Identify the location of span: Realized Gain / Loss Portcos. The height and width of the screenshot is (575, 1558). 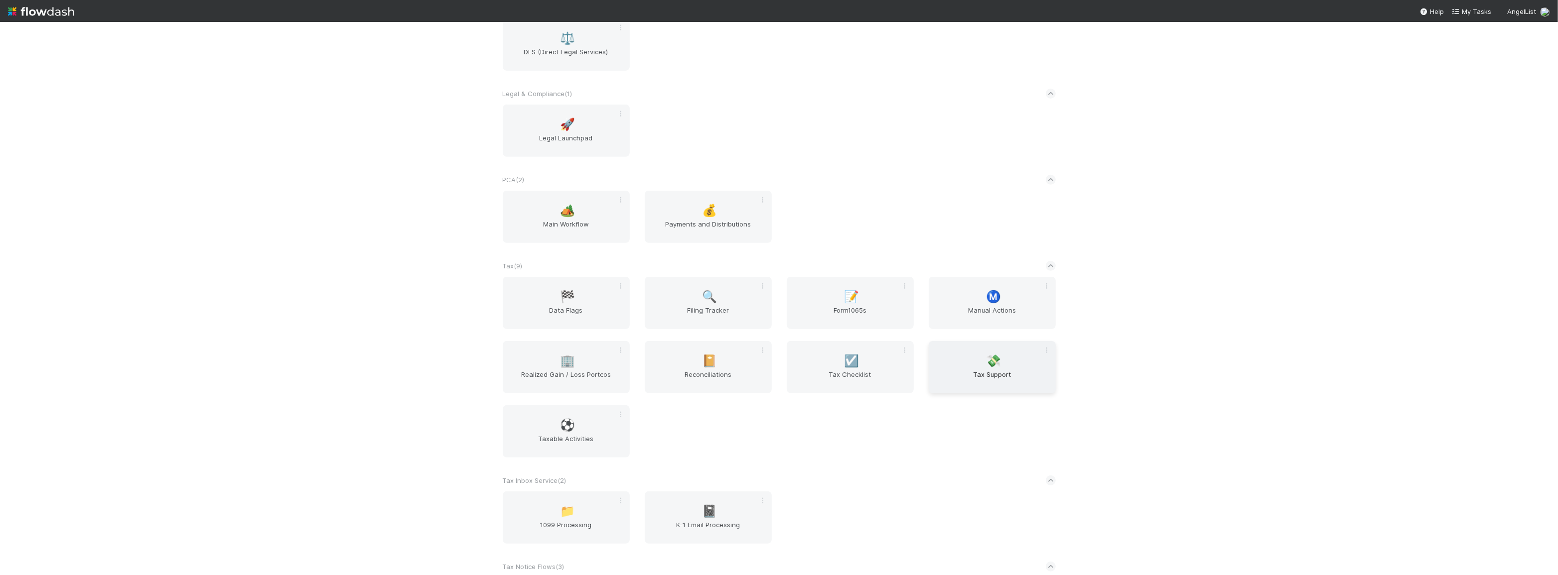
(566, 380).